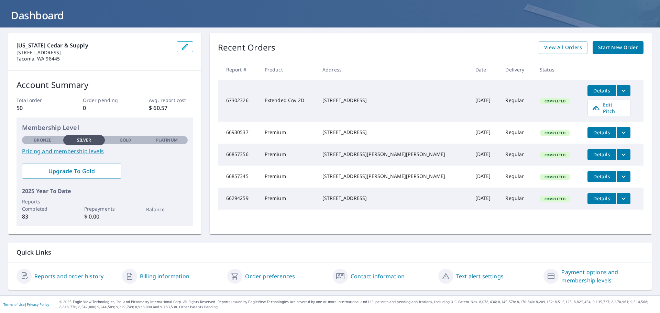  What do you see at coordinates (602, 276) in the screenshot?
I see `a: Payment options and membership levels` at bounding box center [602, 276].